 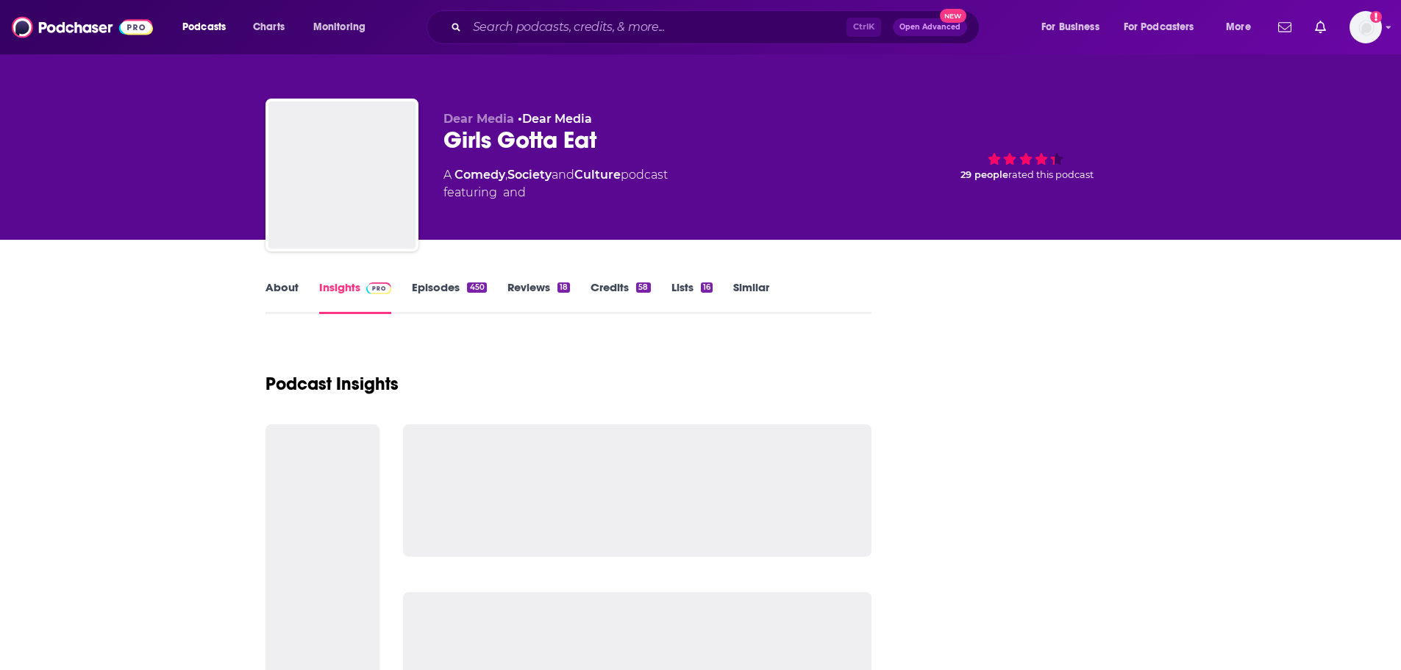 What do you see at coordinates (692, 297) in the screenshot?
I see `a: Lists16` at bounding box center [692, 297].